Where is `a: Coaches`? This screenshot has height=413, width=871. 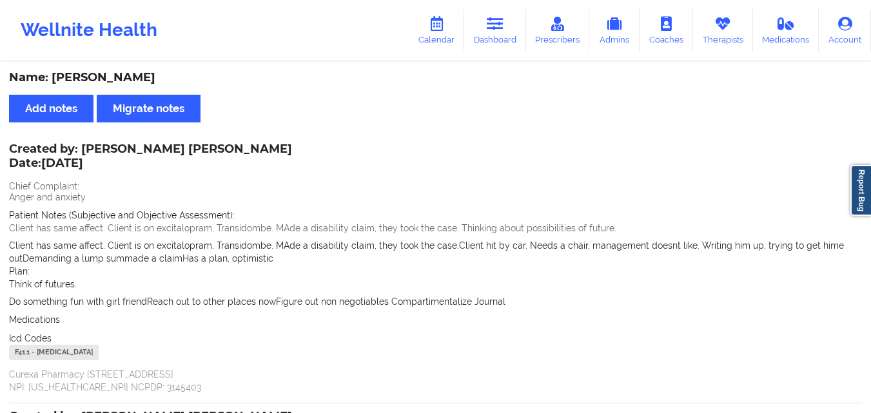
a: Coaches is located at coordinates (666, 30).